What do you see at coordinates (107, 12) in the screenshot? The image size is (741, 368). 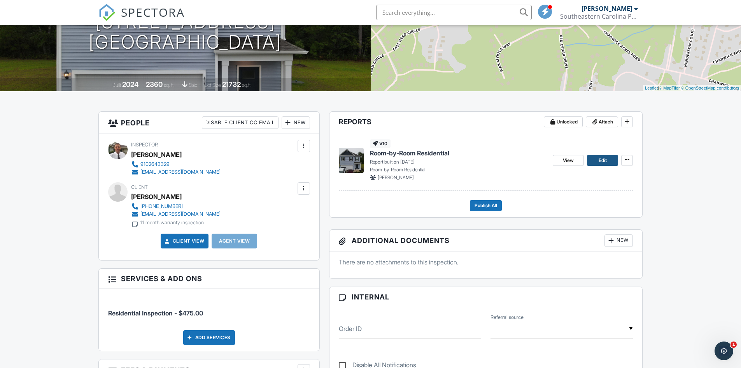 I see `img: The Best Home Inspection Software - Spectora` at bounding box center [107, 12].